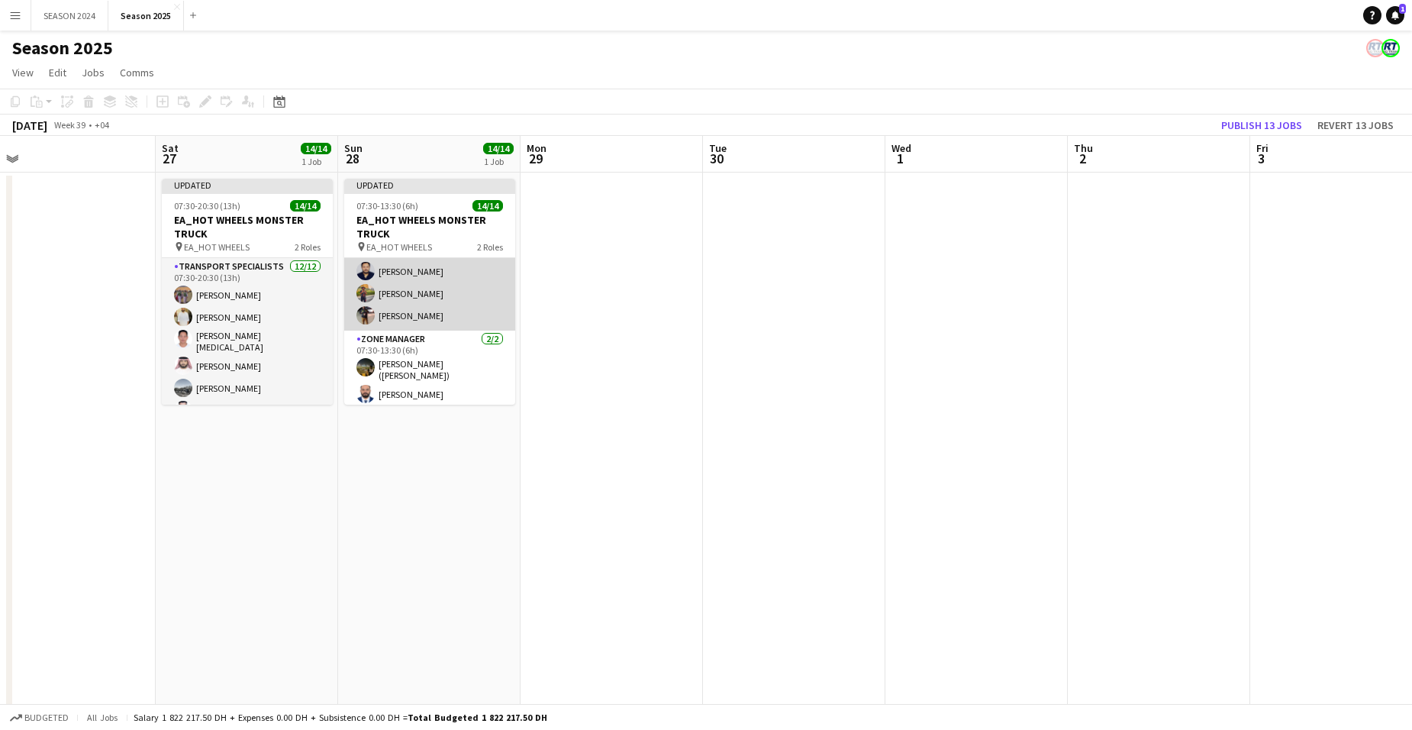 The width and height of the screenshot is (1412, 730). I want to click on span: Wed, so click(901, 148).